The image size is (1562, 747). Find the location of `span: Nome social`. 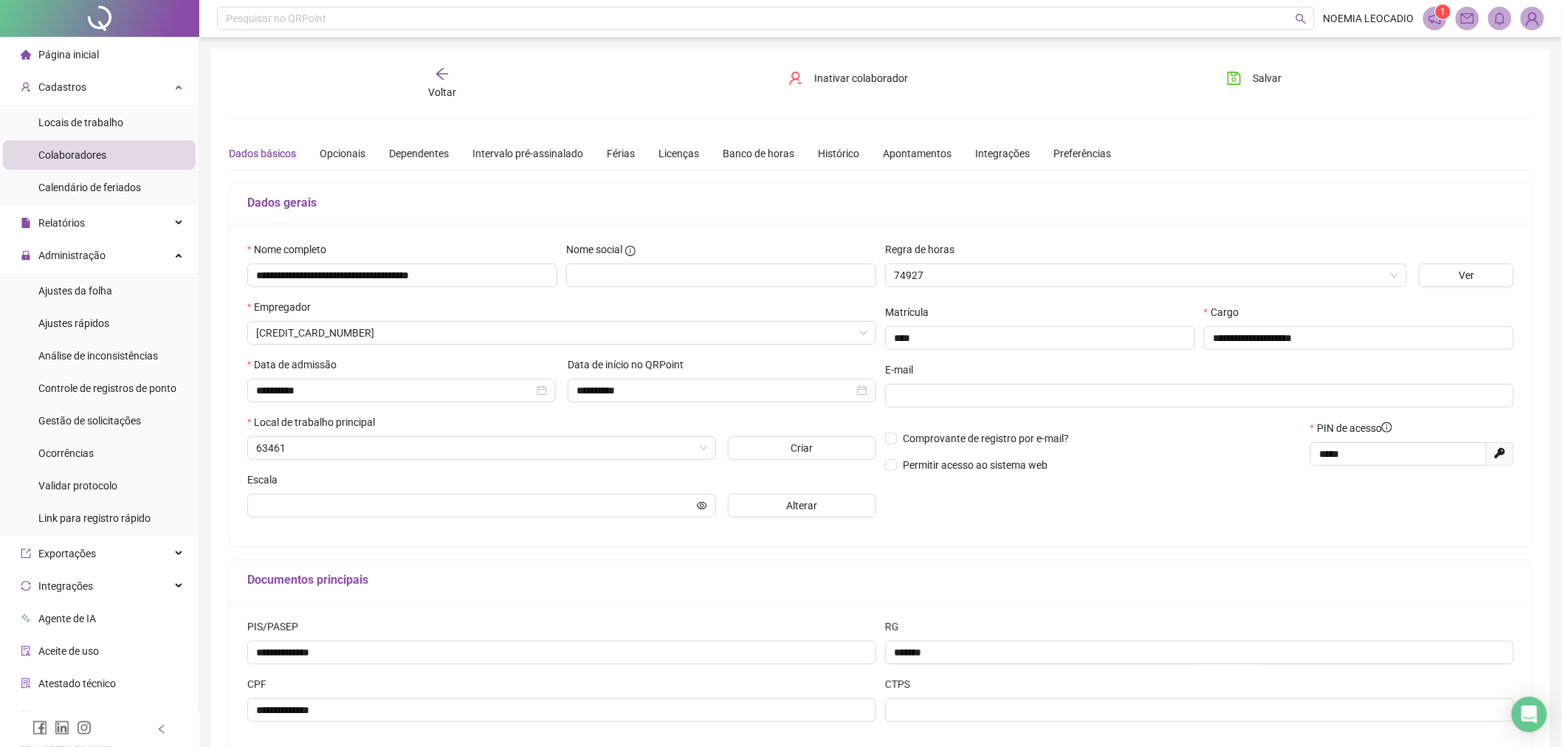

span: Nome social is located at coordinates (594, 250).